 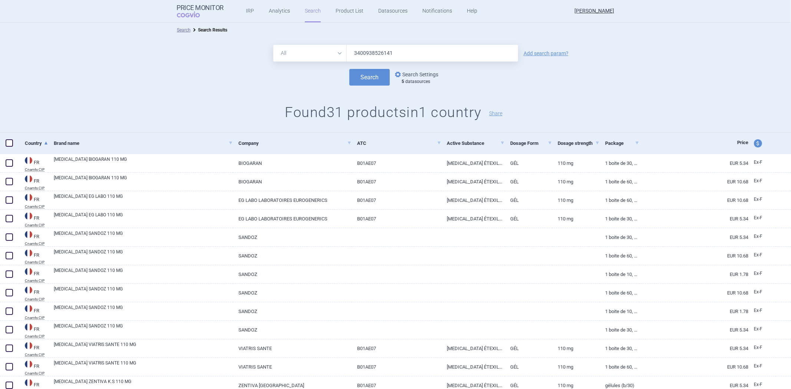 I want to click on a: Active Substance, so click(x=476, y=143).